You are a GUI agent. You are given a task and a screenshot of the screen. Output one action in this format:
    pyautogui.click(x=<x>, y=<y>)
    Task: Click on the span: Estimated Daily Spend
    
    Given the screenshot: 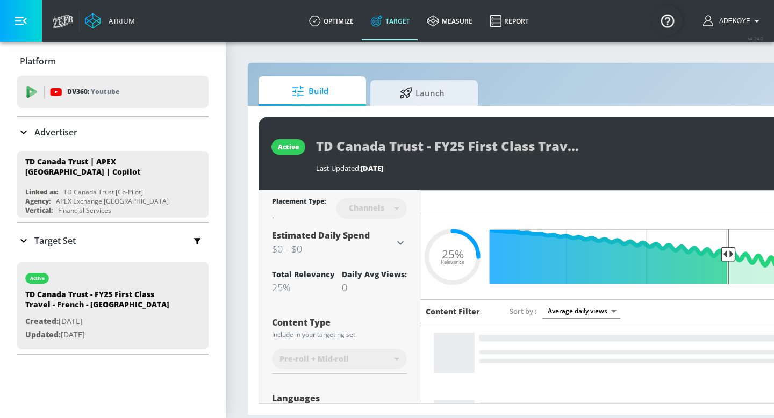 What is the action you would take?
    pyautogui.click(x=321, y=235)
    